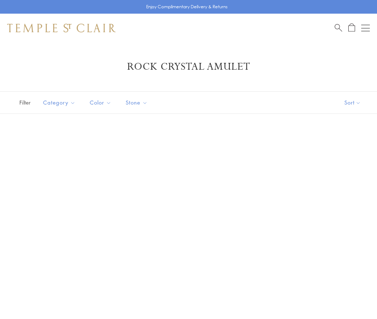 The height and width of the screenshot is (319, 377). I want to click on button: Category, so click(59, 102).